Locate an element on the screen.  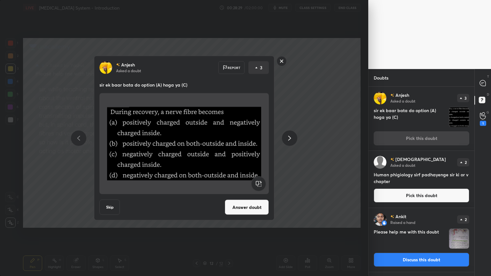
h4: sir ek baar bata do option (A) hoga ya (C) is located at coordinates (410, 117).